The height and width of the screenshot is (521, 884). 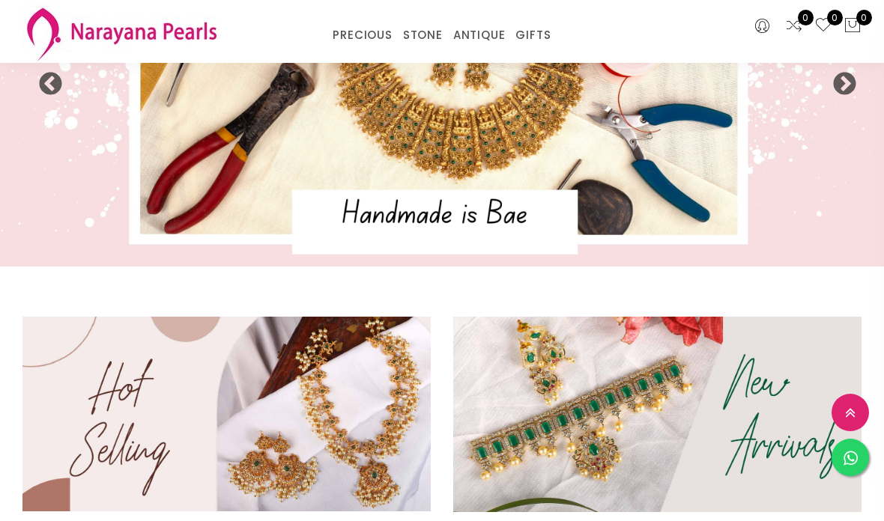 What do you see at coordinates (479, 35) in the screenshot?
I see `a: ANTIQUE` at bounding box center [479, 35].